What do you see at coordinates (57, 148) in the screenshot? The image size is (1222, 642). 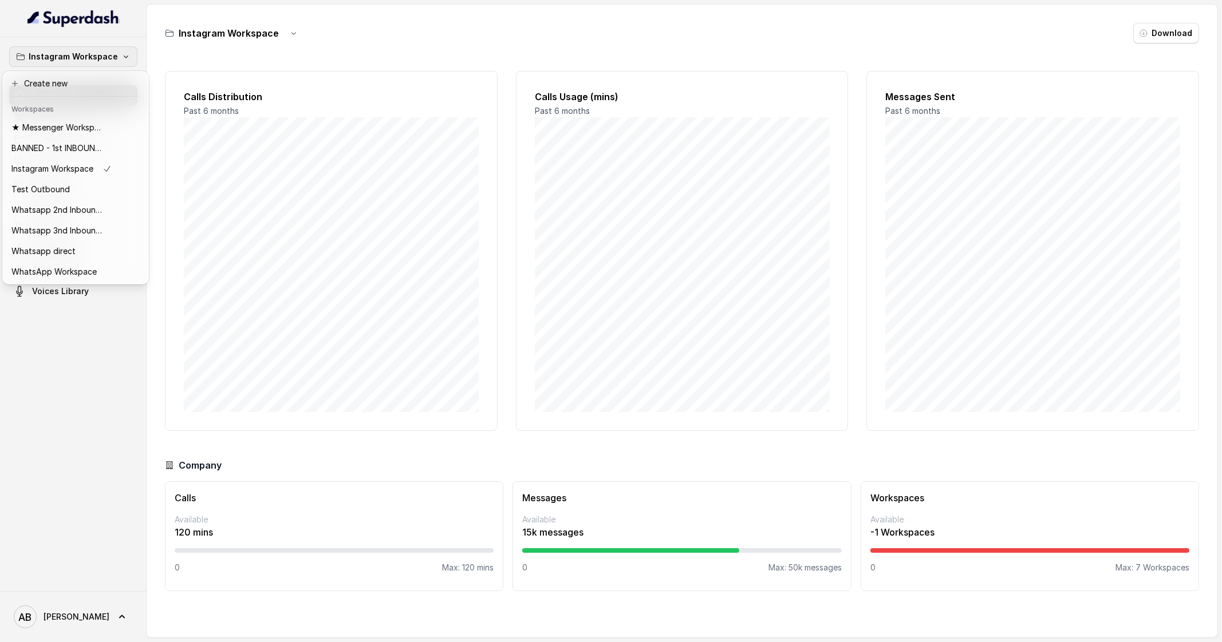 I see `p: BANNED - 1st INBOUND Workspace` at bounding box center [57, 148].